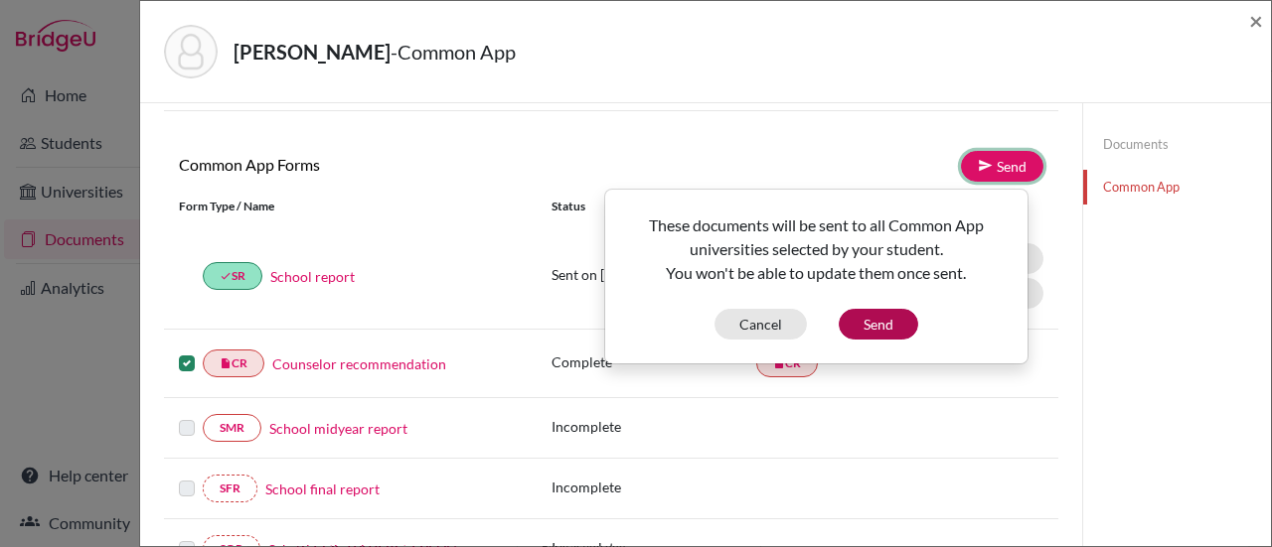  I want to click on a: School midyear report, so click(338, 428).